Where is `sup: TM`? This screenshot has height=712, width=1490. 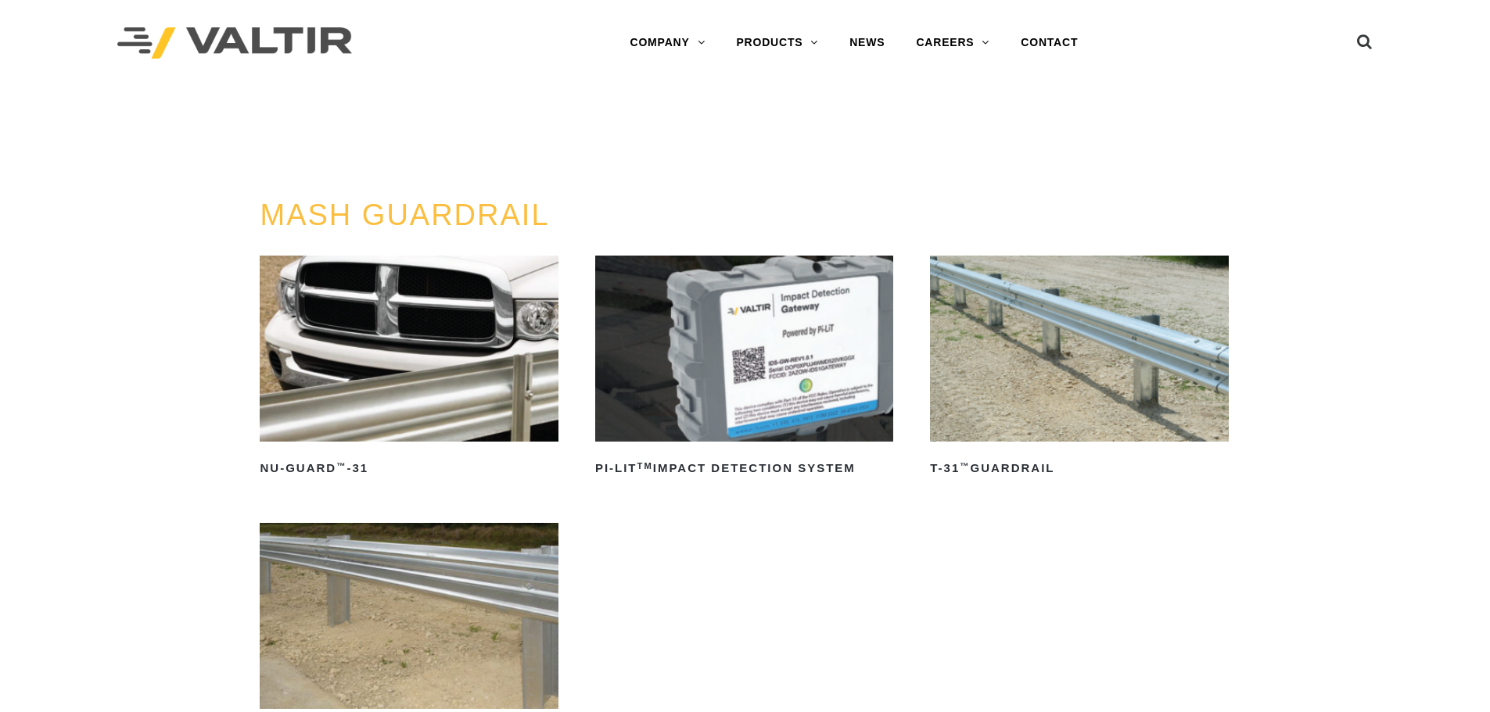
sup: TM is located at coordinates (645, 466).